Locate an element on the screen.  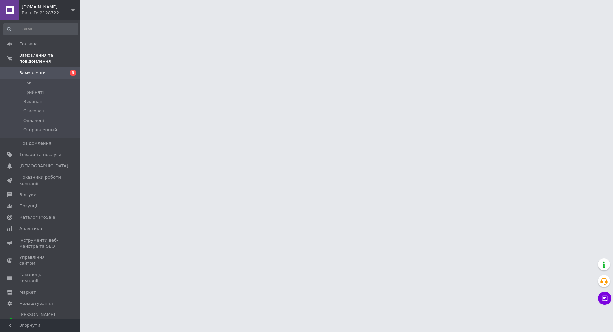
span: Покупці is located at coordinates (28, 206).